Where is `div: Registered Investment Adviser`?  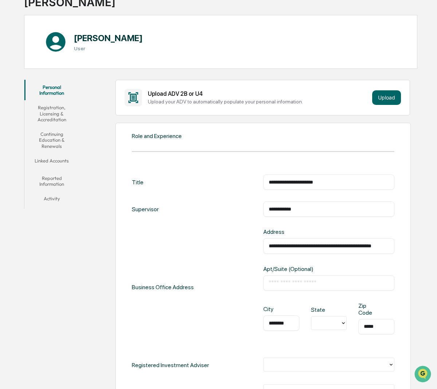
div: Registered Investment Adviser is located at coordinates (170, 365).